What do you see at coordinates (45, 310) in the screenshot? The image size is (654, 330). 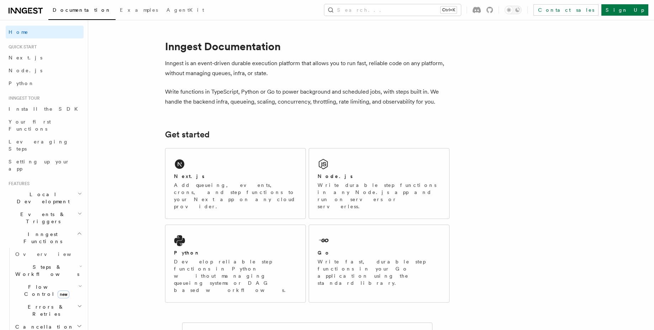 I see `span: Errors & Retries` at bounding box center [45, 310].